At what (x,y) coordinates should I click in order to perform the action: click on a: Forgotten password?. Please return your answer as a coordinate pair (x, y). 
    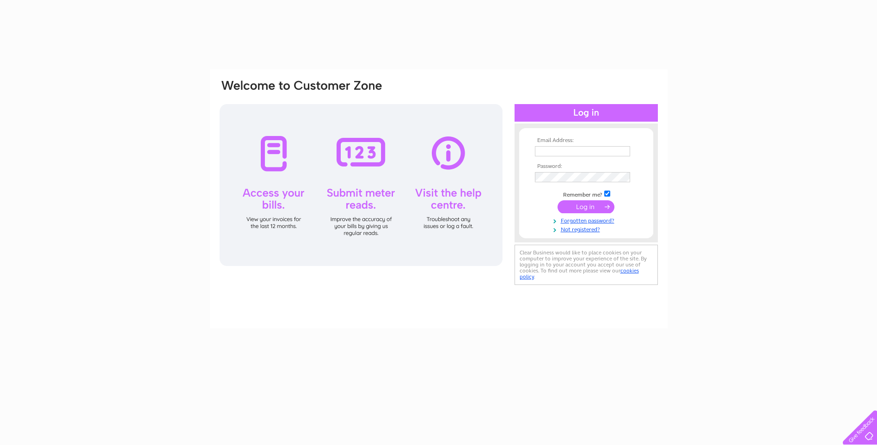
    Looking at the image, I should click on (587, 220).